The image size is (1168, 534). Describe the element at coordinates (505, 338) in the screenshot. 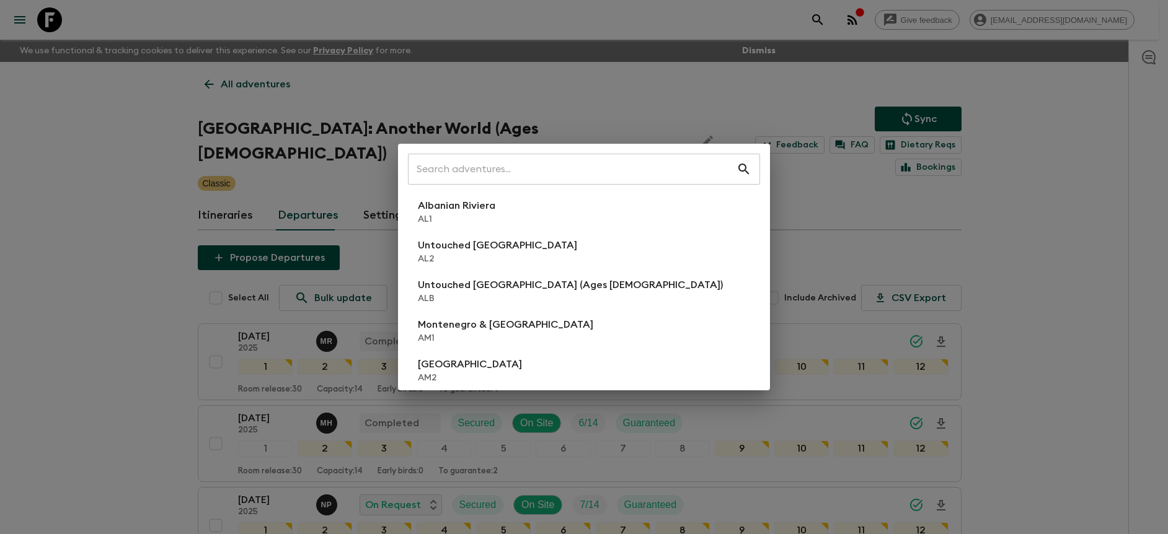

I see `p: AM1` at that location.